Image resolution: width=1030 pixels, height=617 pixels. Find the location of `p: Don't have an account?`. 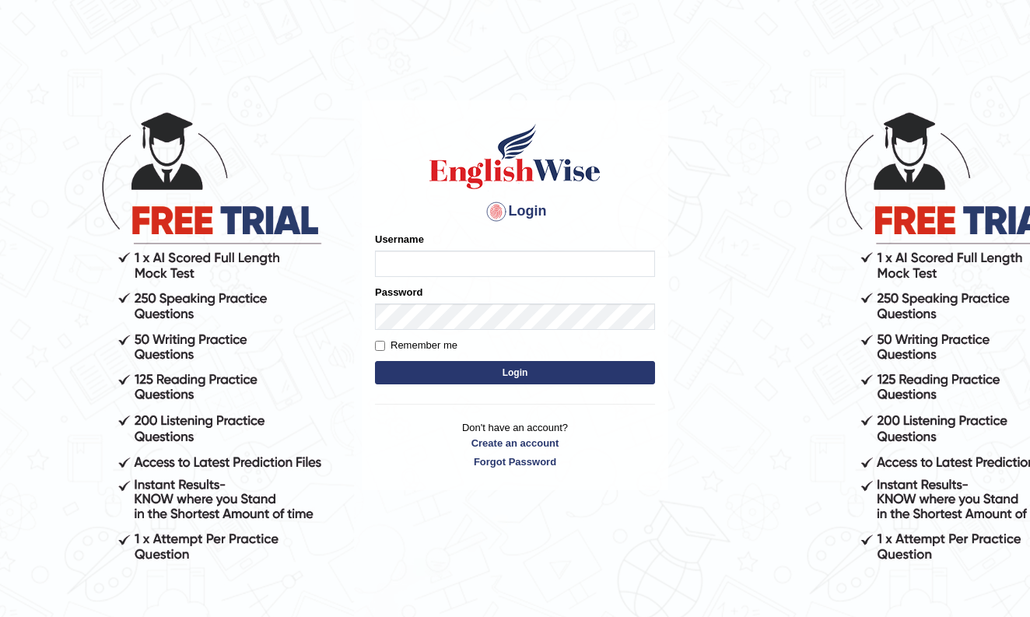

p: Don't have an account? is located at coordinates (515, 444).